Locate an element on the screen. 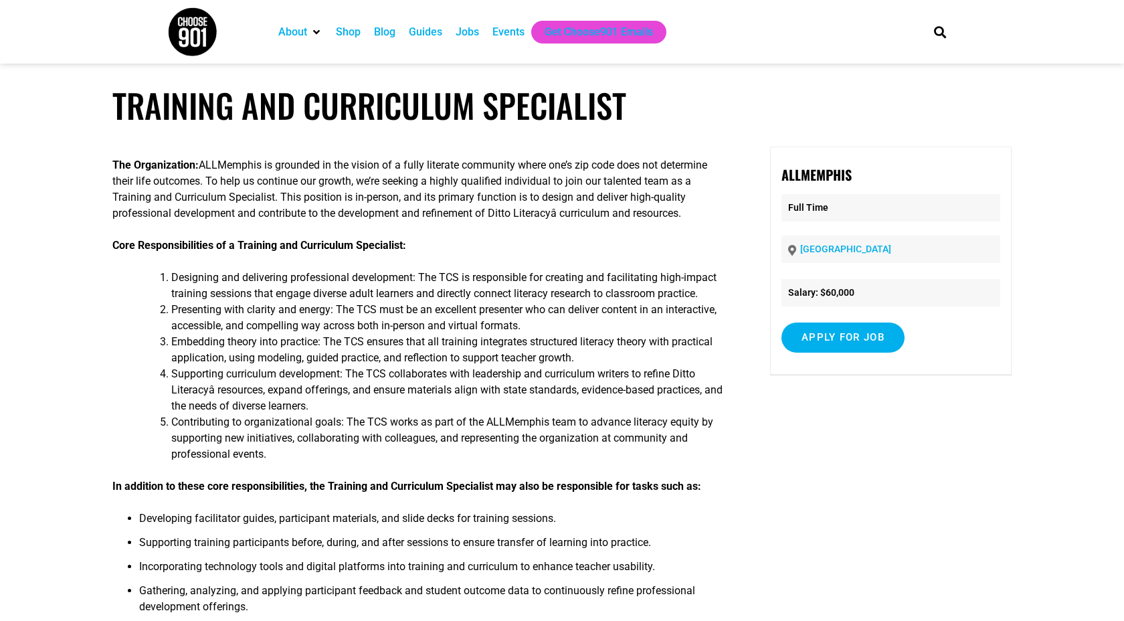 This screenshot has height=621, width=1124. li: Supporting curriculum development: The TCS collaborates with leadership and curriculum writers to... is located at coordinates (448, 390).